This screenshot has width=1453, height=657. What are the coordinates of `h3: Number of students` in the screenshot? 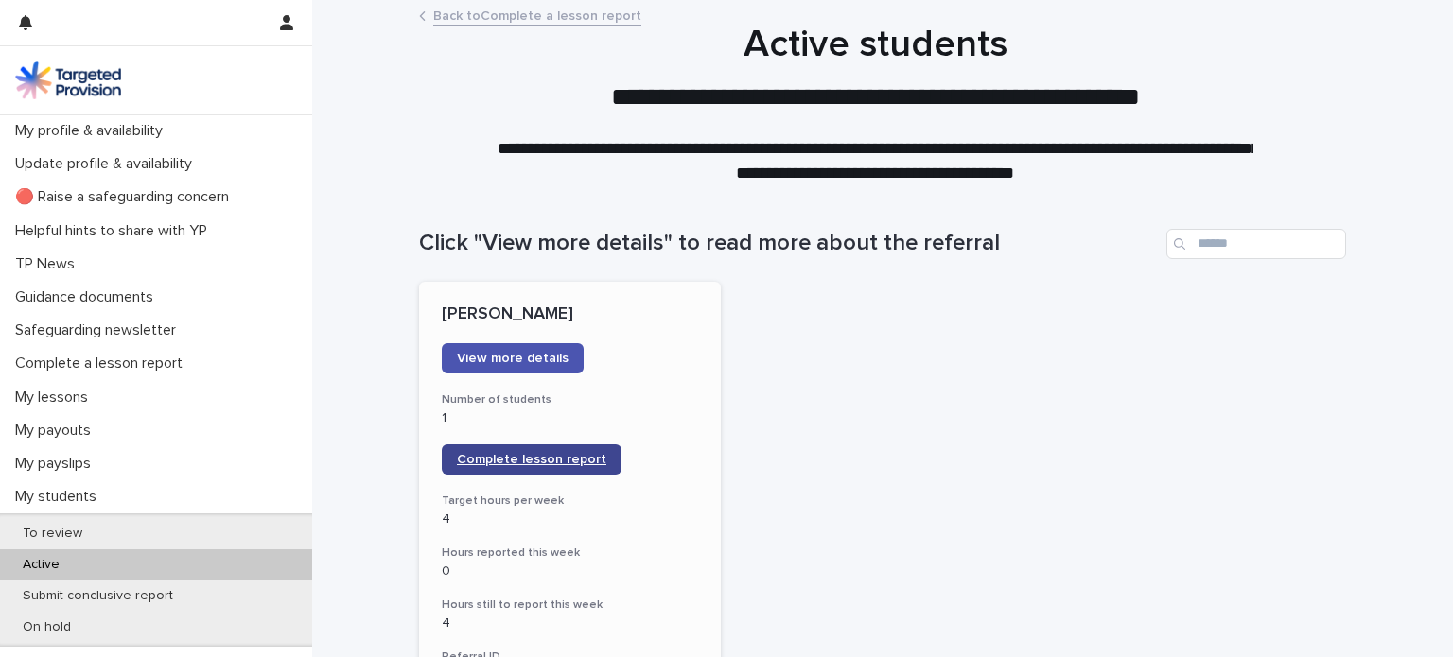 It's located at (569, 400).